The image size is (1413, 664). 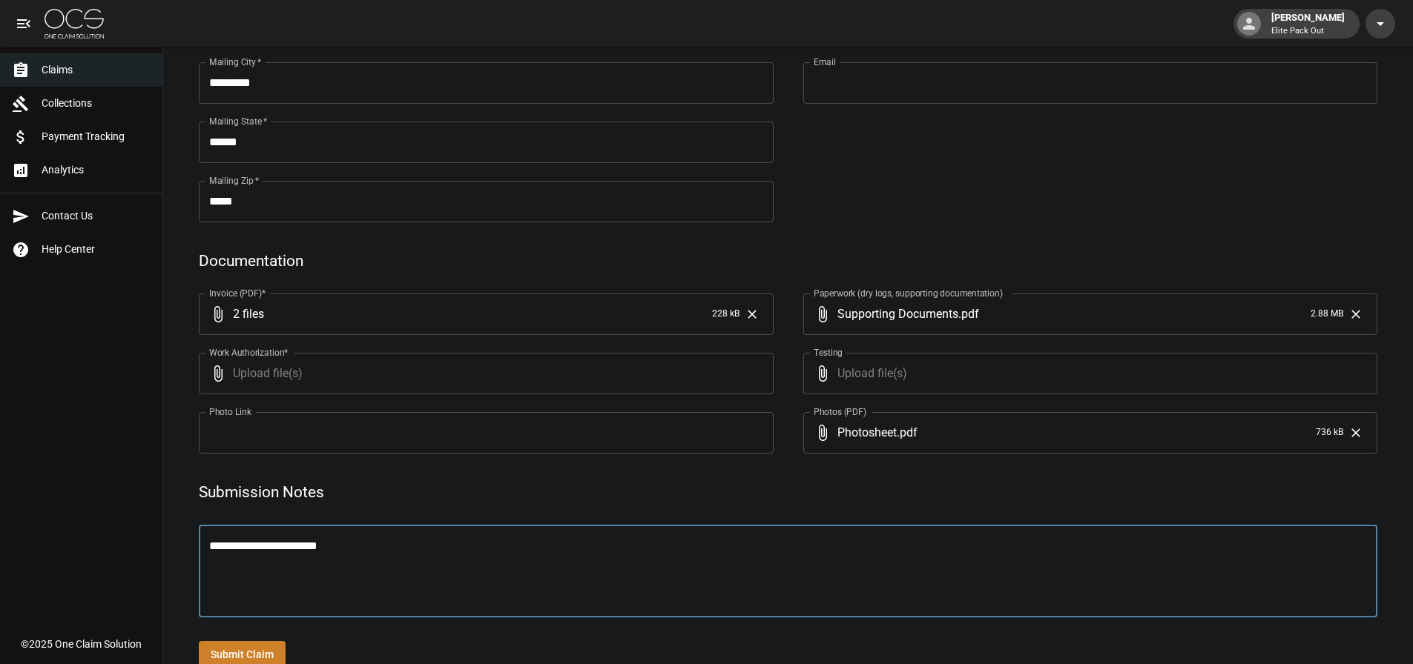 I want to click on label: Paperwork (dry logs, supporting documentation), so click(x=908, y=293).